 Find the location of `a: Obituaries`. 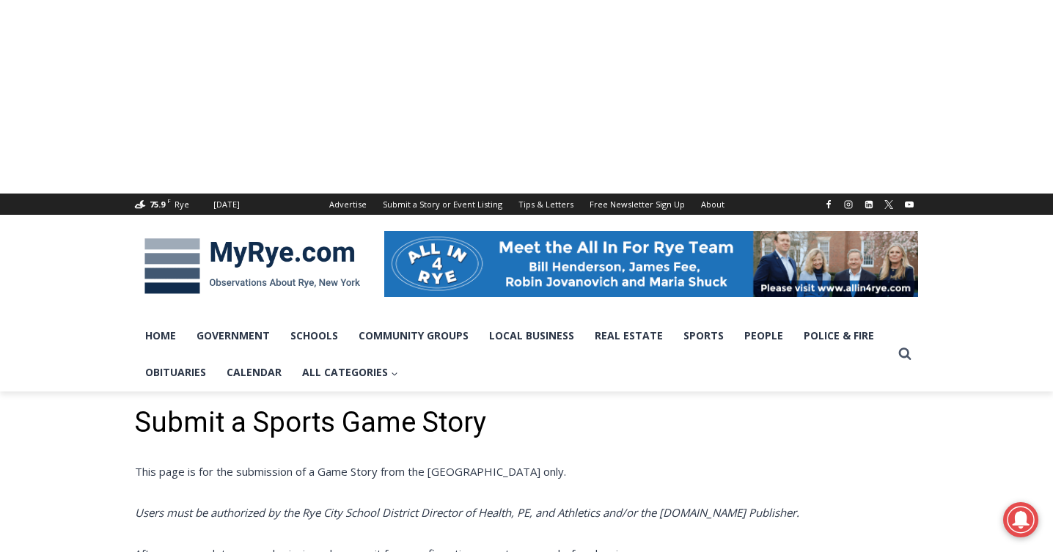

a: Obituaries is located at coordinates (175, 372).